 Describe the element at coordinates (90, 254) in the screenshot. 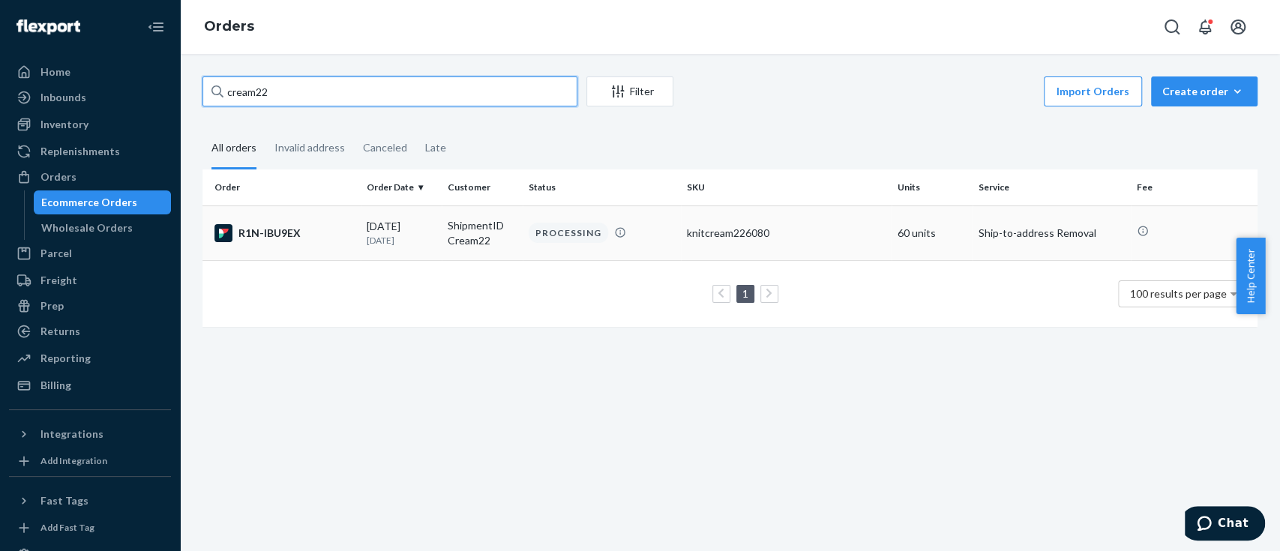

I see `a: Parcel` at that location.